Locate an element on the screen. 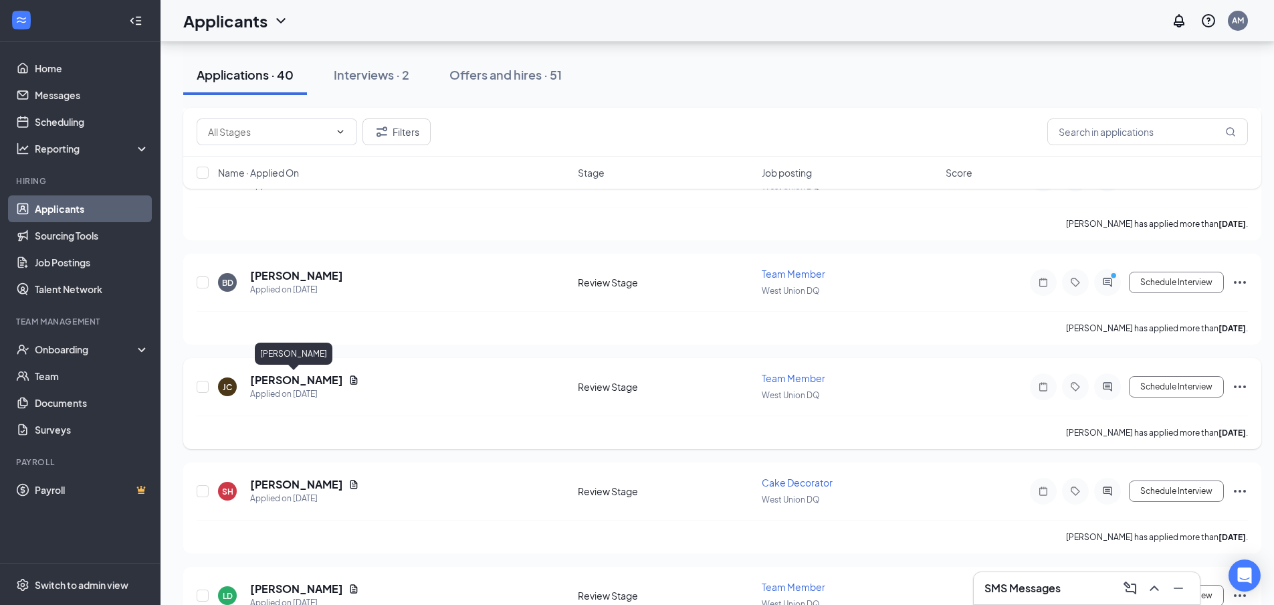 The height and width of the screenshot is (605, 1274). div: LD is located at coordinates (227, 595).